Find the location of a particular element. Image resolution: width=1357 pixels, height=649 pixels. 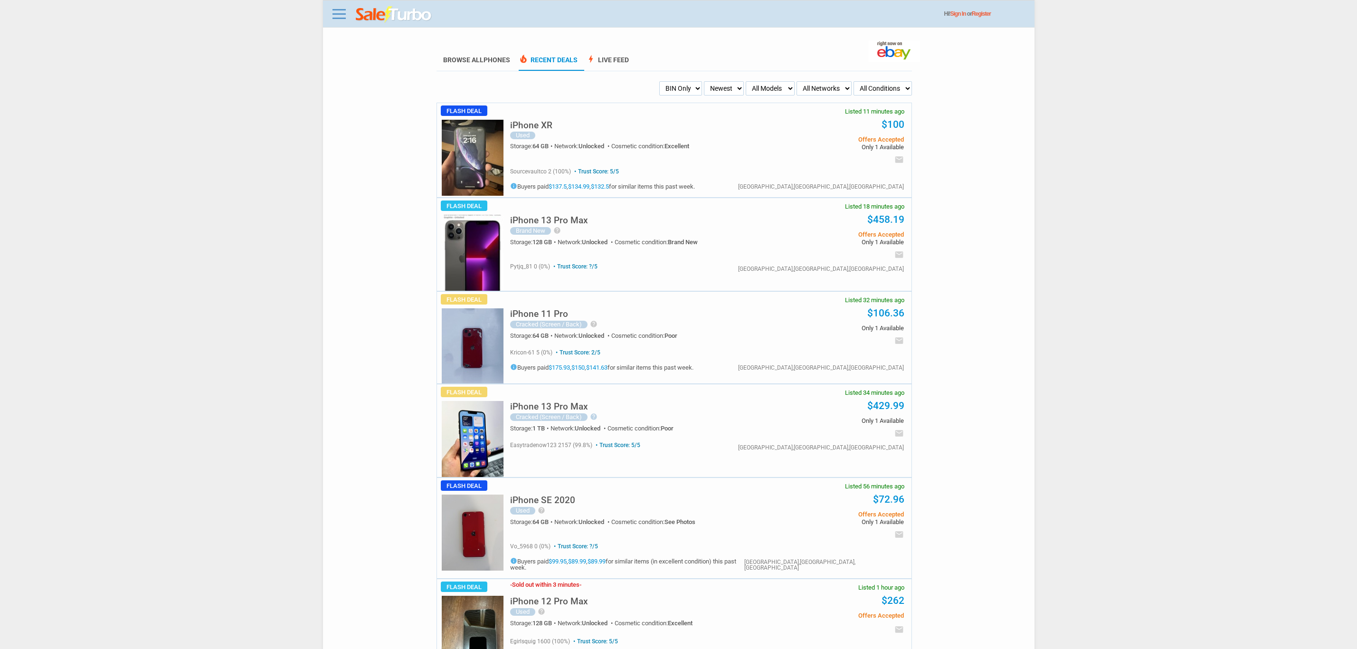

a: iPhone 11 Pro is located at coordinates (539, 314).